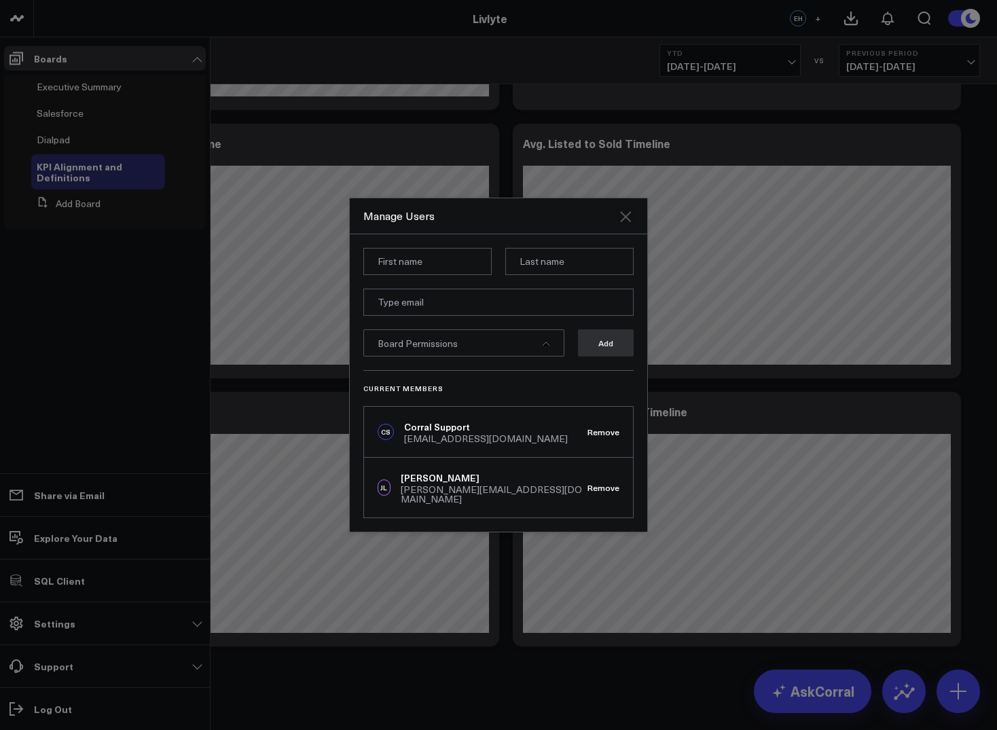 This screenshot has height=730, width=997. What do you see at coordinates (499, 302) in the screenshot?
I see `input: Type email` at bounding box center [499, 302].